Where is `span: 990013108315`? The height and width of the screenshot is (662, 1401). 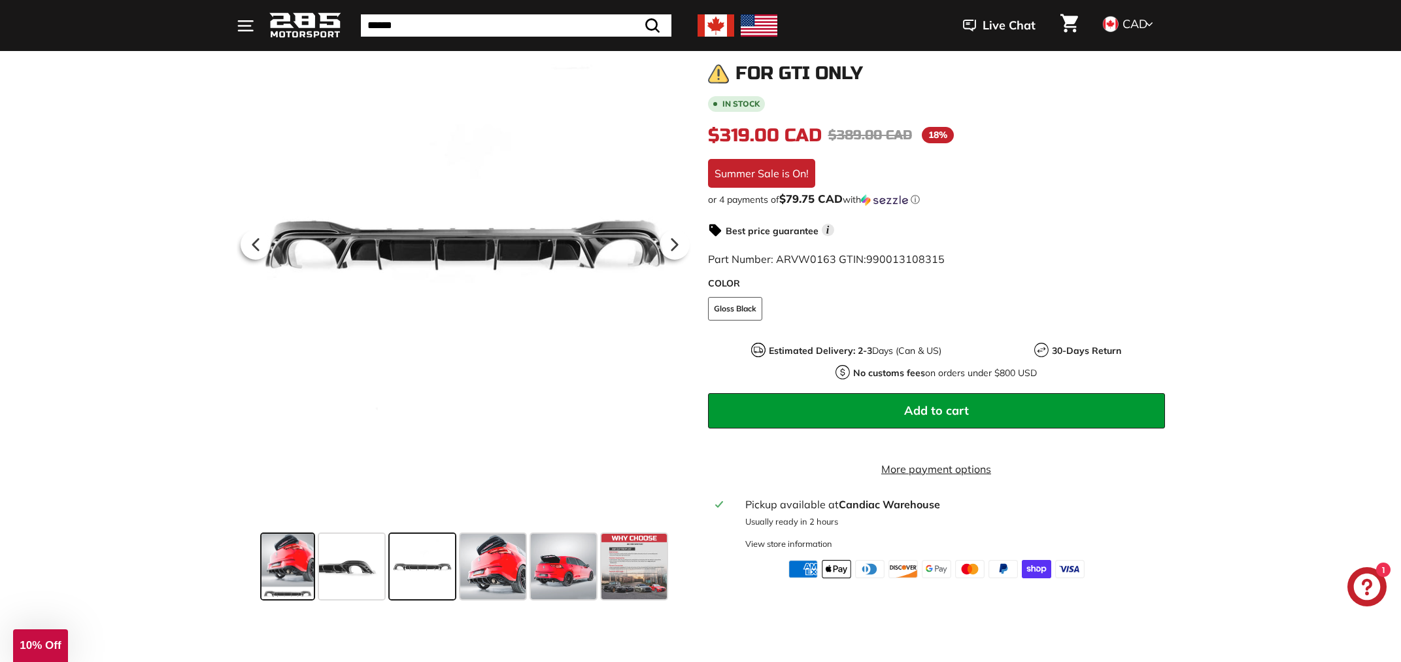 span: 990013108315 is located at coordinates (905, 259).